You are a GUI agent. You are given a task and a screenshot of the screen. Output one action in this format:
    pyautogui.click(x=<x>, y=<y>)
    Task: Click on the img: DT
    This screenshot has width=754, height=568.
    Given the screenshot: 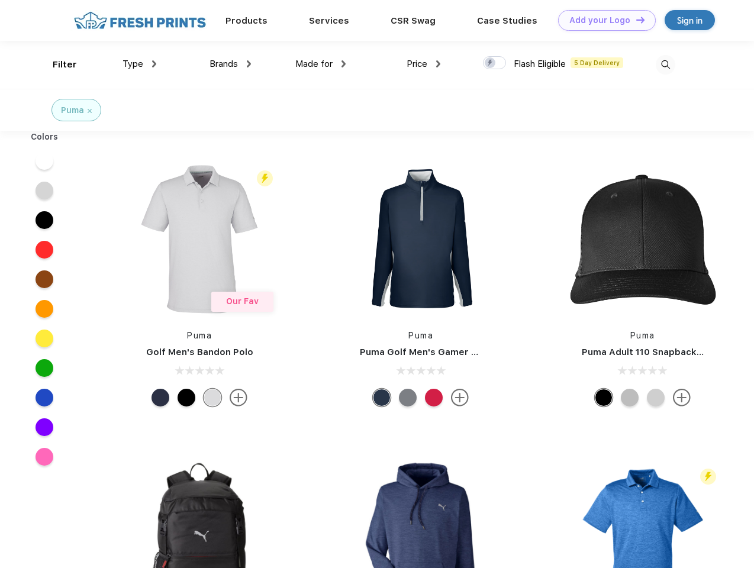 What is the action you would take?
    pyautogui.click(x=640, y=20)
    